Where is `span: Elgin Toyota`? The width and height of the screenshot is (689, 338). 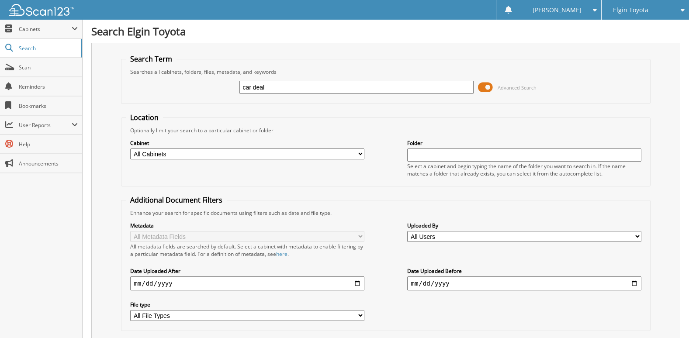 span: Elgin Toyota is located at coordinates (631, 10).